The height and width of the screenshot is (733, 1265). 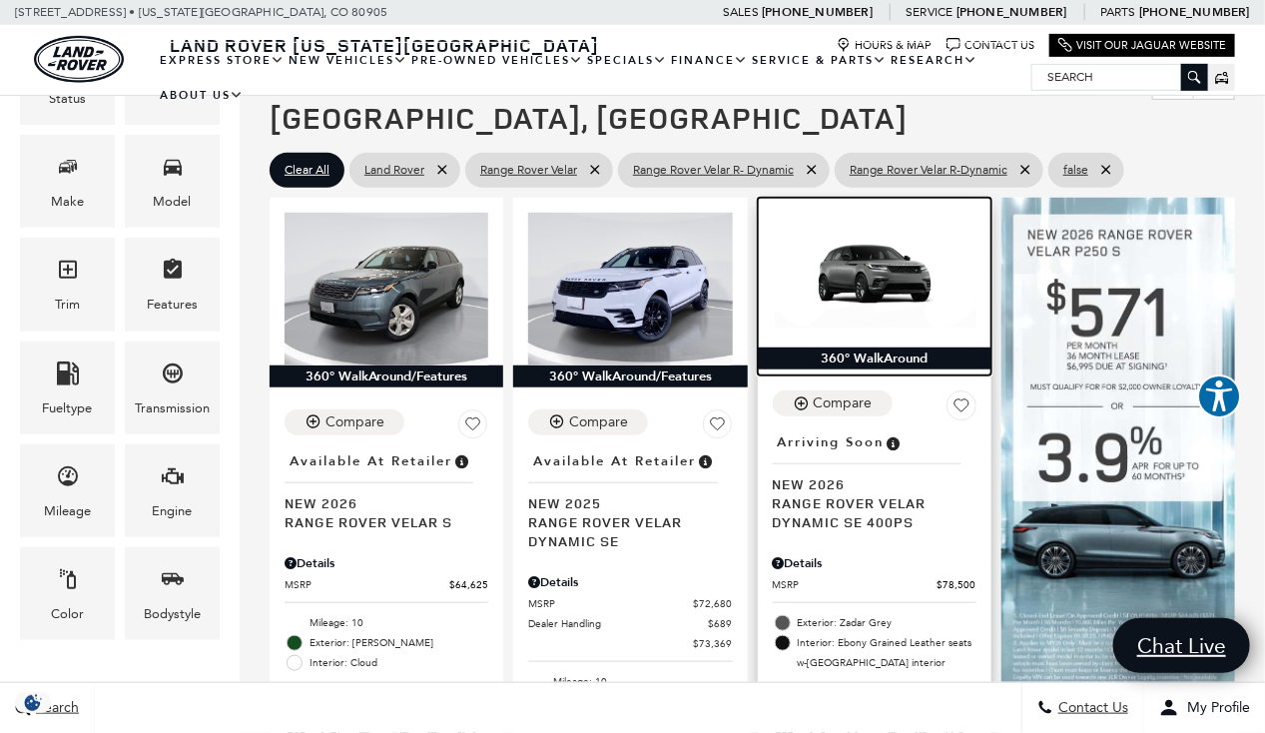 What do you see at coordinates (172, 283) in the screenshot?
I see `div: FeaturesFeatures` at bounding box center [172, 283].